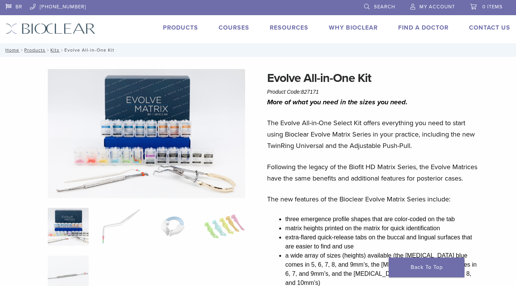  Describe the element at coordinates (337, 102) in the screenshot. I see `i: More of what you need in the sizes you need.` at that location.